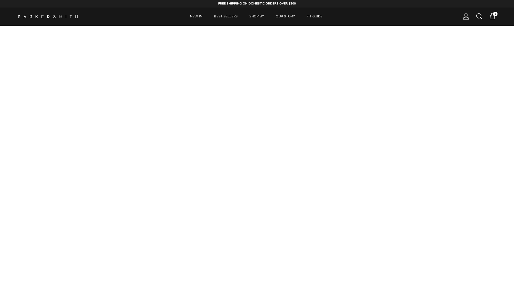  Describe the element at coordinates (196, 17) in the screenshot. I see `a: NEW IN` at that location.